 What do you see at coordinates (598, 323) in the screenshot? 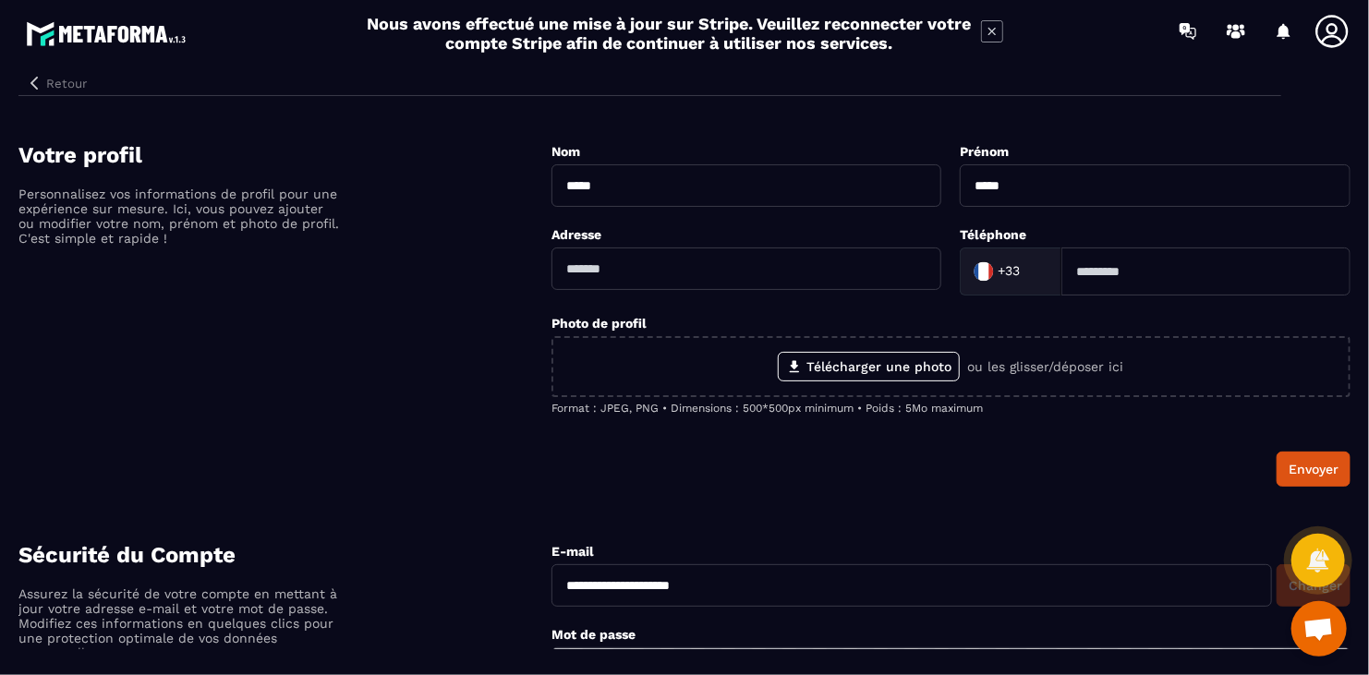
I see `label: Photo de profil` at bounding box center [598, 323].